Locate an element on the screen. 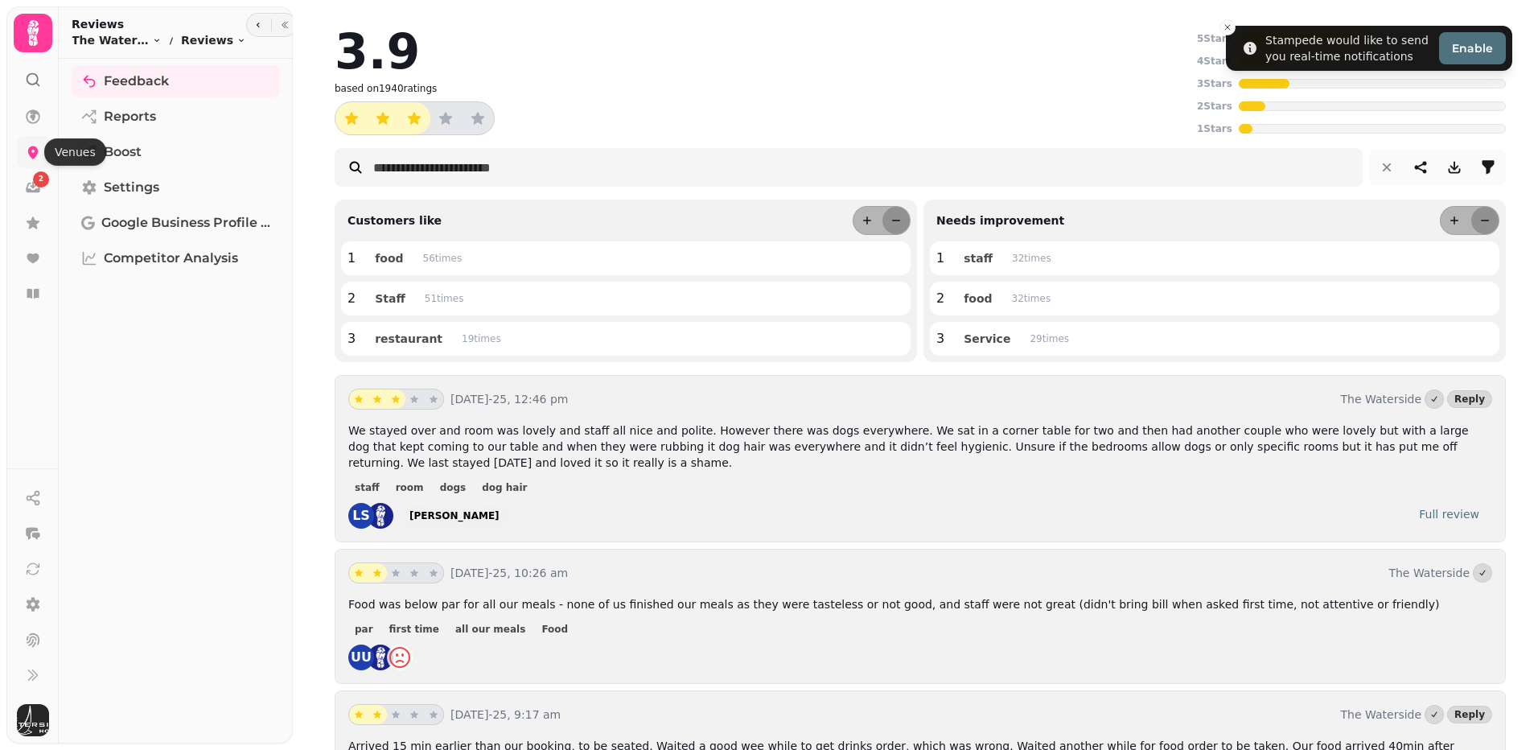 The height and width of the screenshot is (750, 1538). img: User avatar is located at coordinates (33, 720).